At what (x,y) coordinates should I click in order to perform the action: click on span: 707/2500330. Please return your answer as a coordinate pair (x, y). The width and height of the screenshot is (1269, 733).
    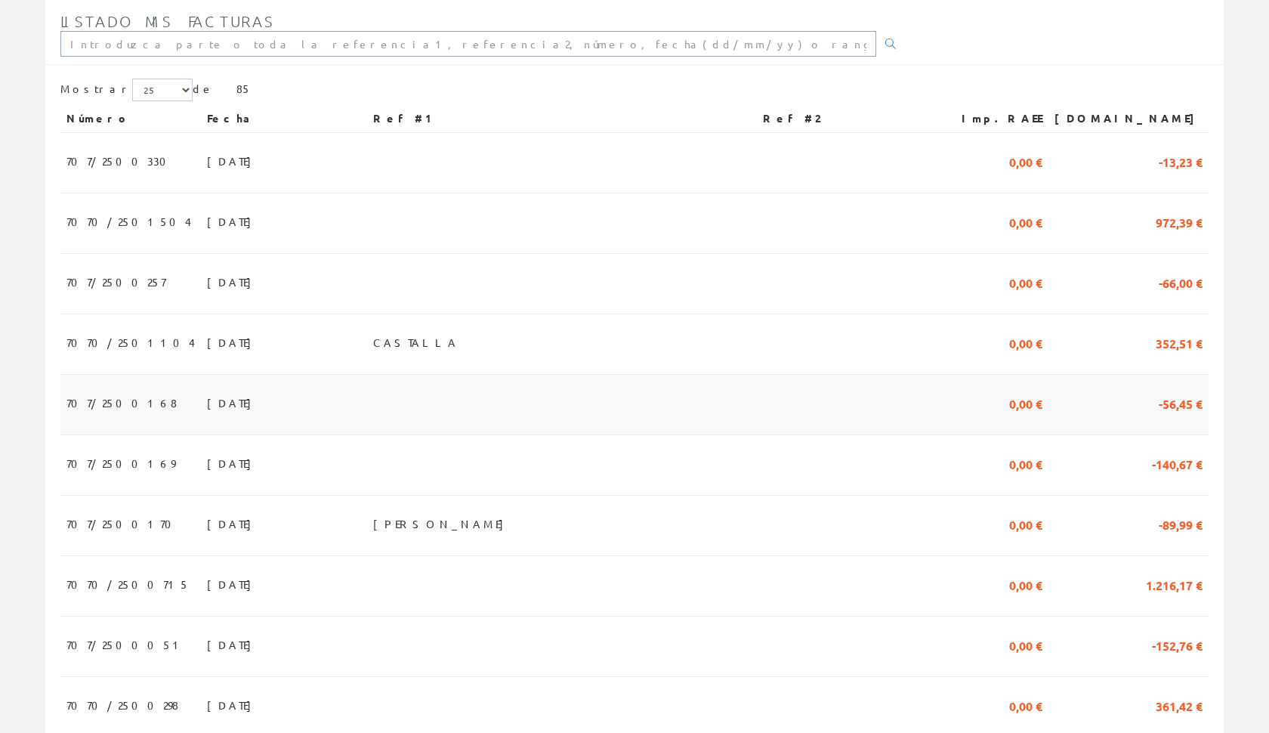
    Looking at the image, I should click on (121, 161).